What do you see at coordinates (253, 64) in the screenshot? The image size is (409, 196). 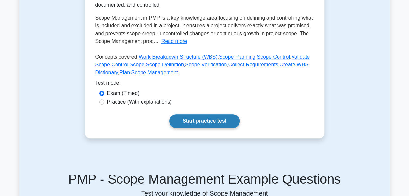 I see `a: Collect Requirements` at bounding box center [253, 64].